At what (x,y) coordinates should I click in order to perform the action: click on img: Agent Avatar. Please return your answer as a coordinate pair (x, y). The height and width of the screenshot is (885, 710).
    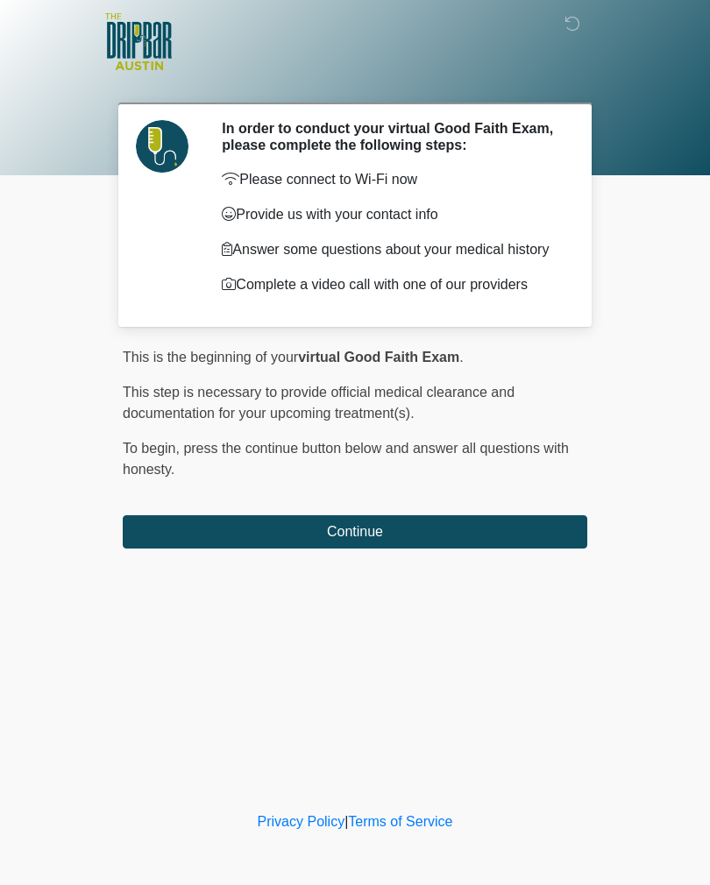
    Looking at the image, I should click on (162, 146).